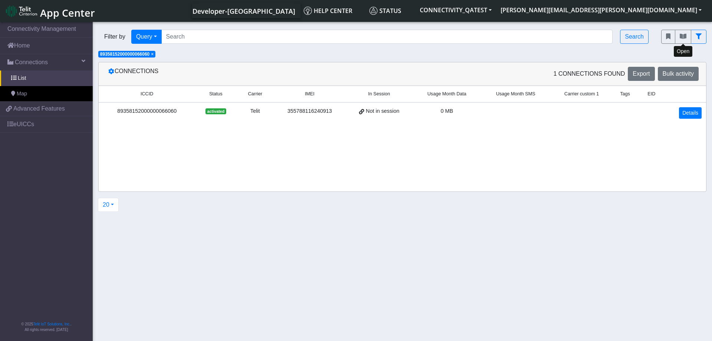 Image resolution: width=712 pixels, height=341 pixels. What do you see at coordinates (684, 37) in the screenshot?
I see `div: fitlers menu` at bounding box center [684, 37].